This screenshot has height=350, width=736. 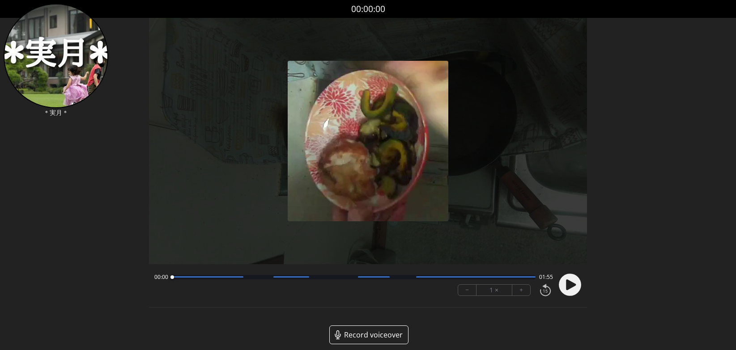 What do you see at coordinates (546, 277) in the screenshot?
I see `span: 01:55` at bounding box center [546, 277].